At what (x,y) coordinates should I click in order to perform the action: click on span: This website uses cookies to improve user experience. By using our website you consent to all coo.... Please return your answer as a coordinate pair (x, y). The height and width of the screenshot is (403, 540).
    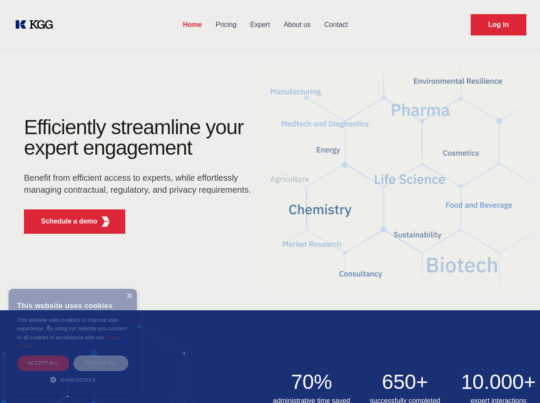
    Looking at the image, I should click on (72, 329).